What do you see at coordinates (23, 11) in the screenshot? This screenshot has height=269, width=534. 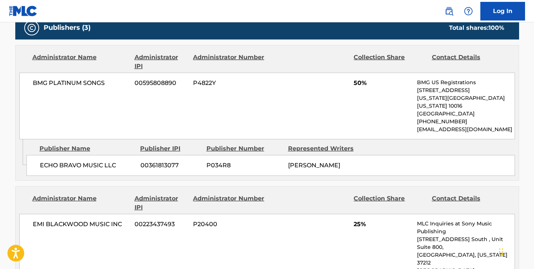 I see `img: MLC Logo` at bounding box center [23, 11].